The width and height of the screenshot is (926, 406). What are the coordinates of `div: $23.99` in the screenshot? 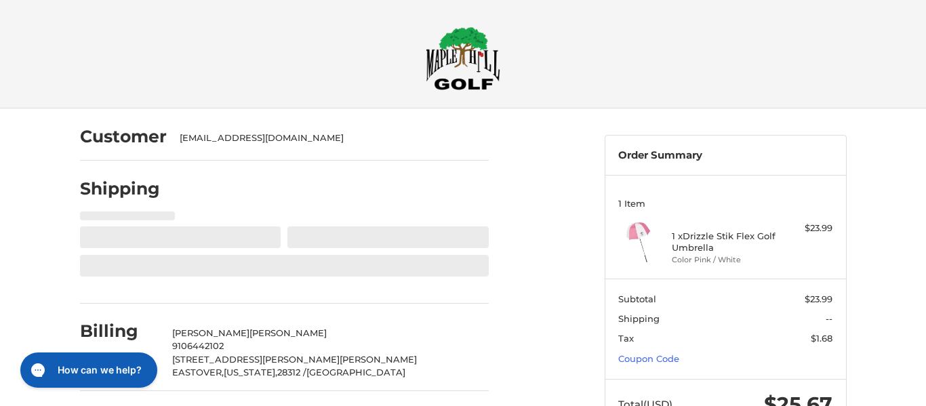 It's located at (805, 228).